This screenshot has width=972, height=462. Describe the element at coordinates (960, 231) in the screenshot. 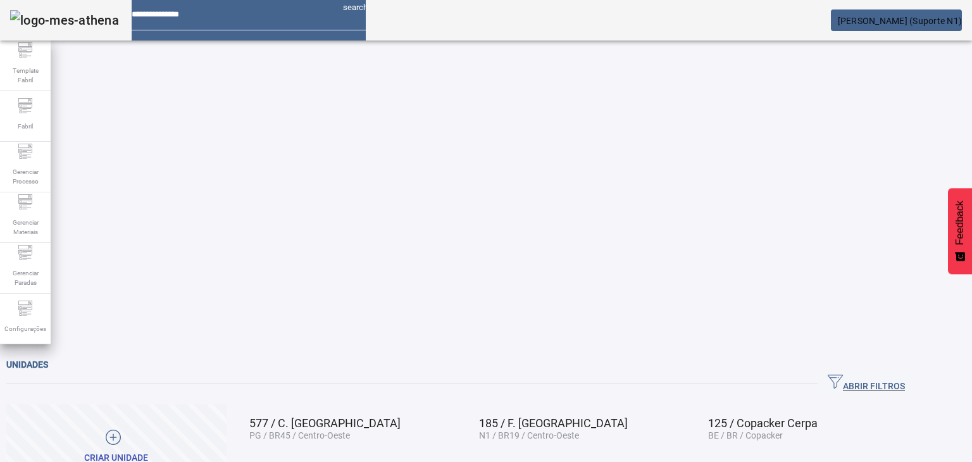

I see `button: Feedback - Mostrar pesquisa` at that location.